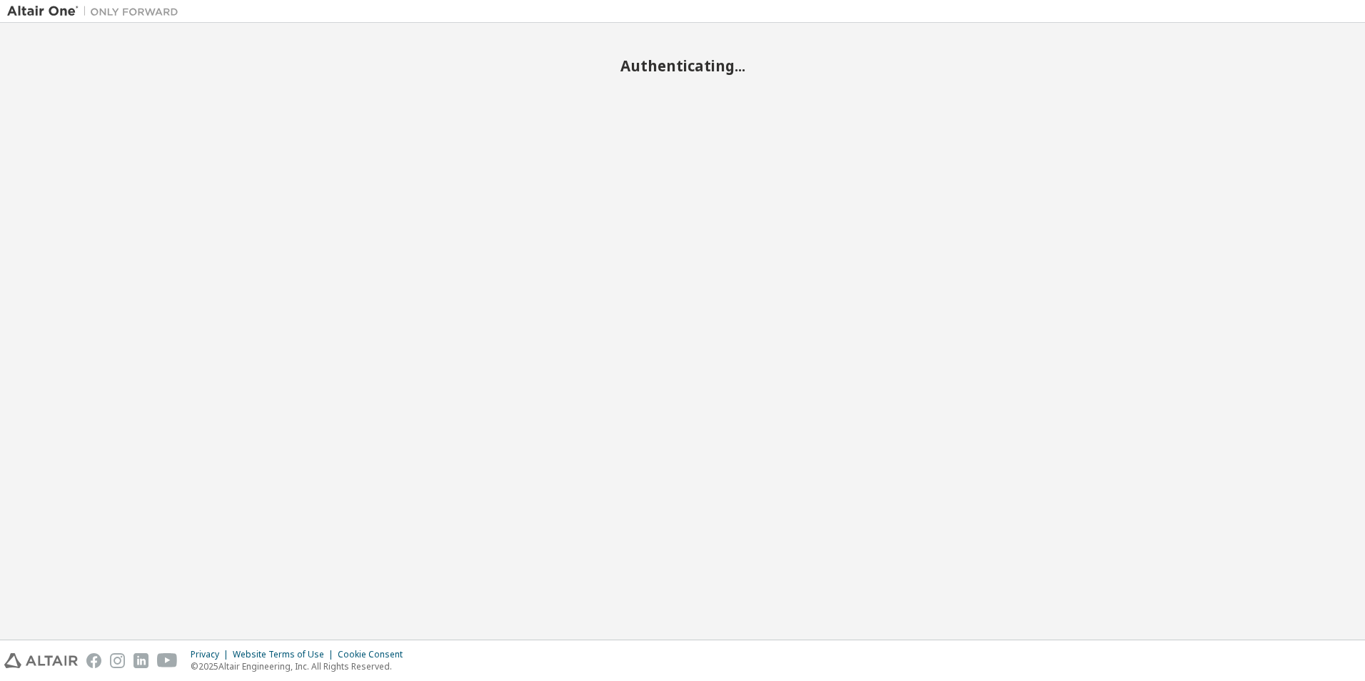 The image size is (1365, 681). What do you see at coordinates (96, 11) in the screenshot?
I see `img: Altair One` at bounding box center [96, 11].